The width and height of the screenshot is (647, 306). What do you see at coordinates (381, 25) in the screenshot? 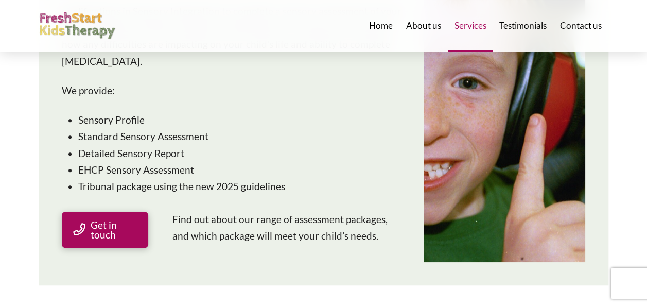
I see `span: Home` at bounding box center [381, 25].